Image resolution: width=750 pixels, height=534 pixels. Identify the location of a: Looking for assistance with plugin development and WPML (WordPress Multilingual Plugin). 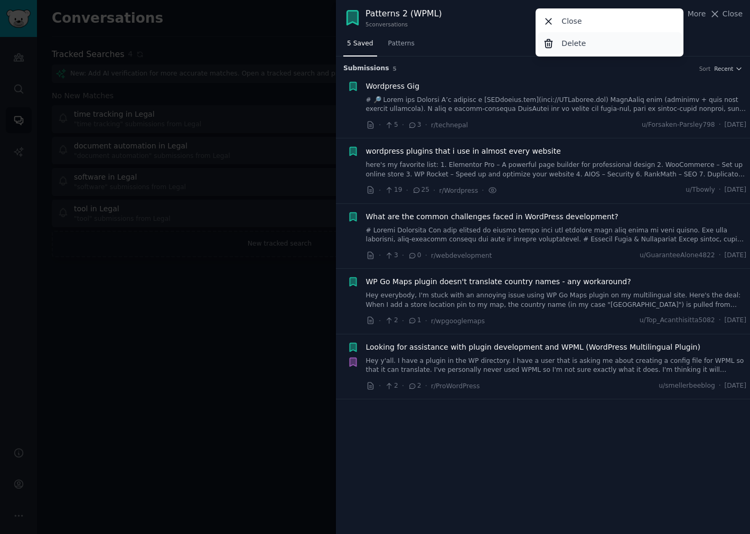
(533, 347).